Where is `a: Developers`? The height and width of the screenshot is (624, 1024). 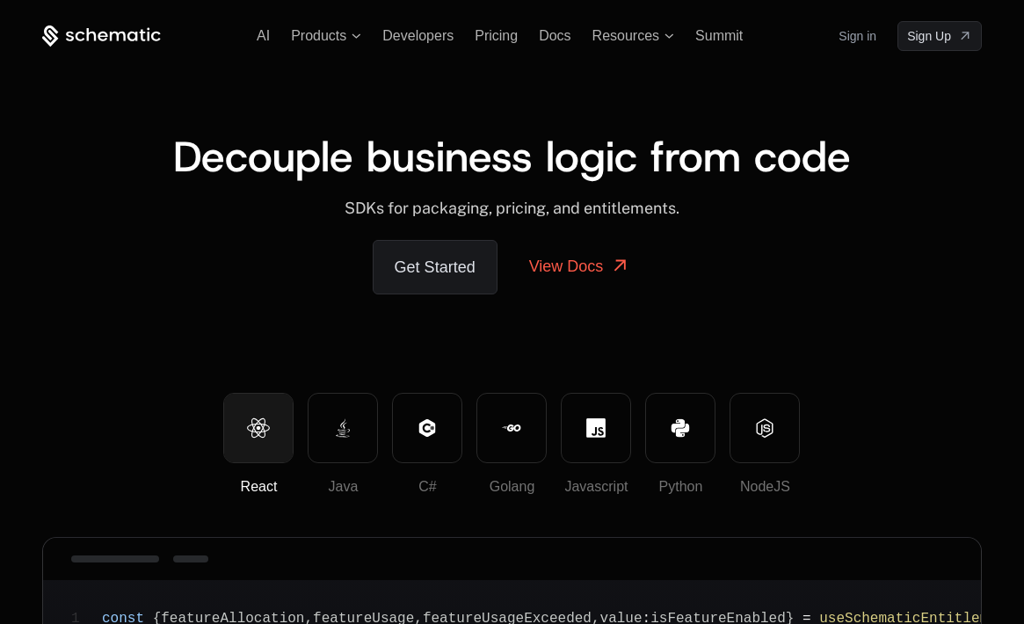
a: Developers is located at coordinates (417, 35).